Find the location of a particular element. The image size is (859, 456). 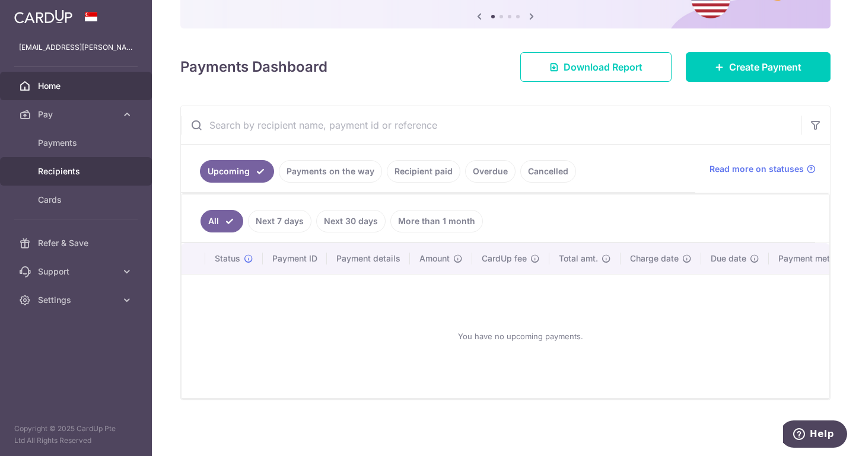

th: Payment method is located at coordinates (814, 259).